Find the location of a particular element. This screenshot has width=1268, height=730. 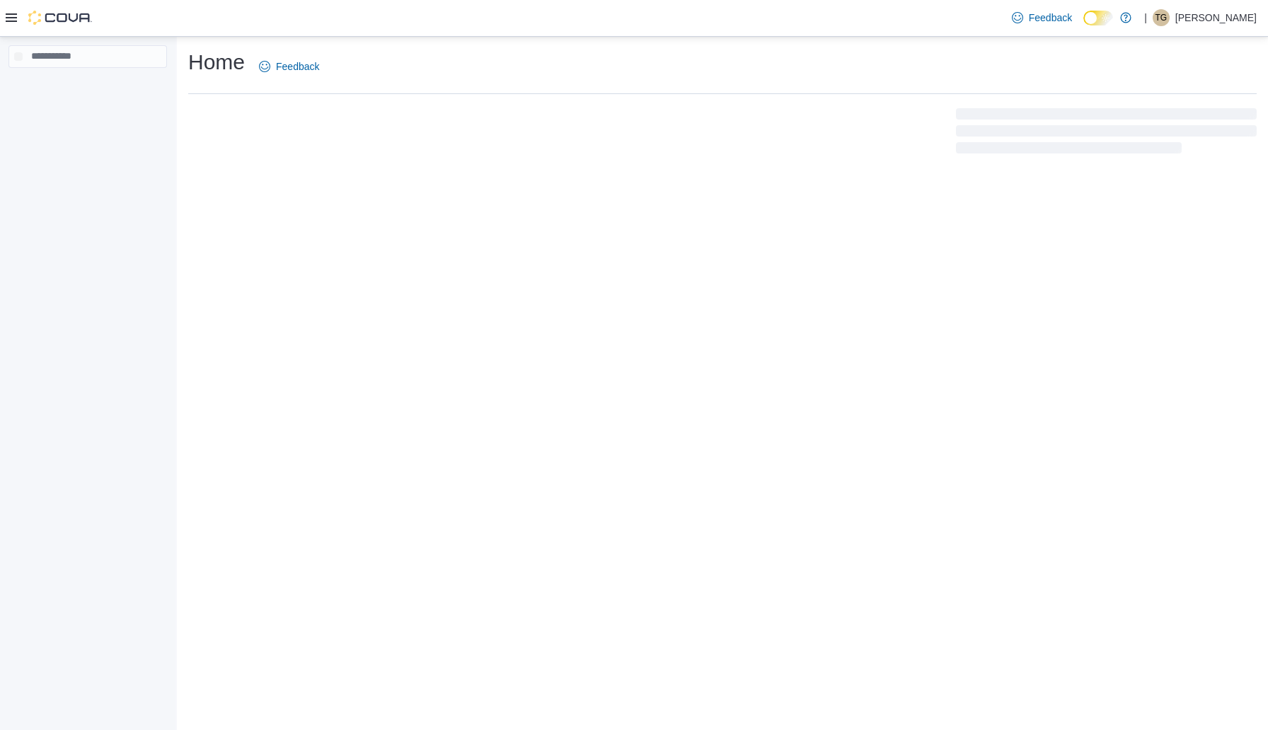

span: Dark Mode is located at coordinates (1083, 25).